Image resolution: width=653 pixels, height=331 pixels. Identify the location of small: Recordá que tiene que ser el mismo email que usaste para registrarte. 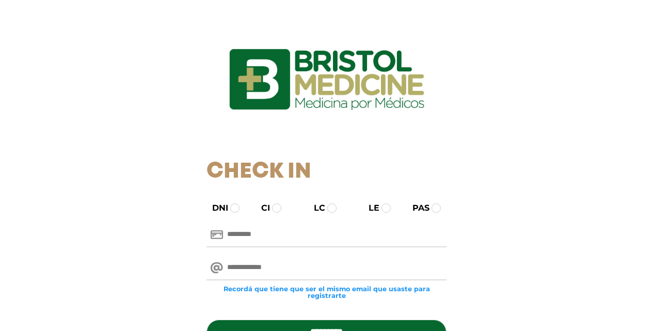
(326, 292).